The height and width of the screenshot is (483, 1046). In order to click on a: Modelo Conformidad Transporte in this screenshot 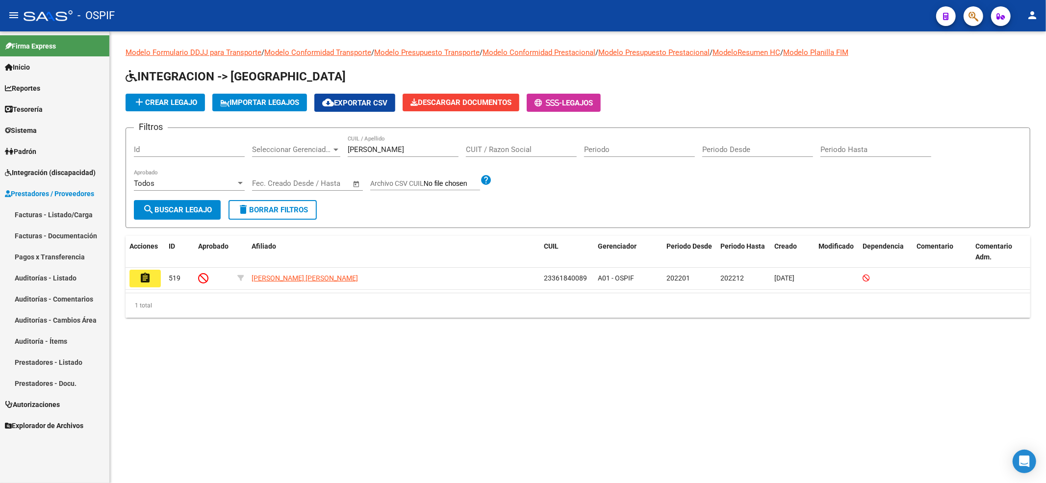, I will do `click(318, 52)`.